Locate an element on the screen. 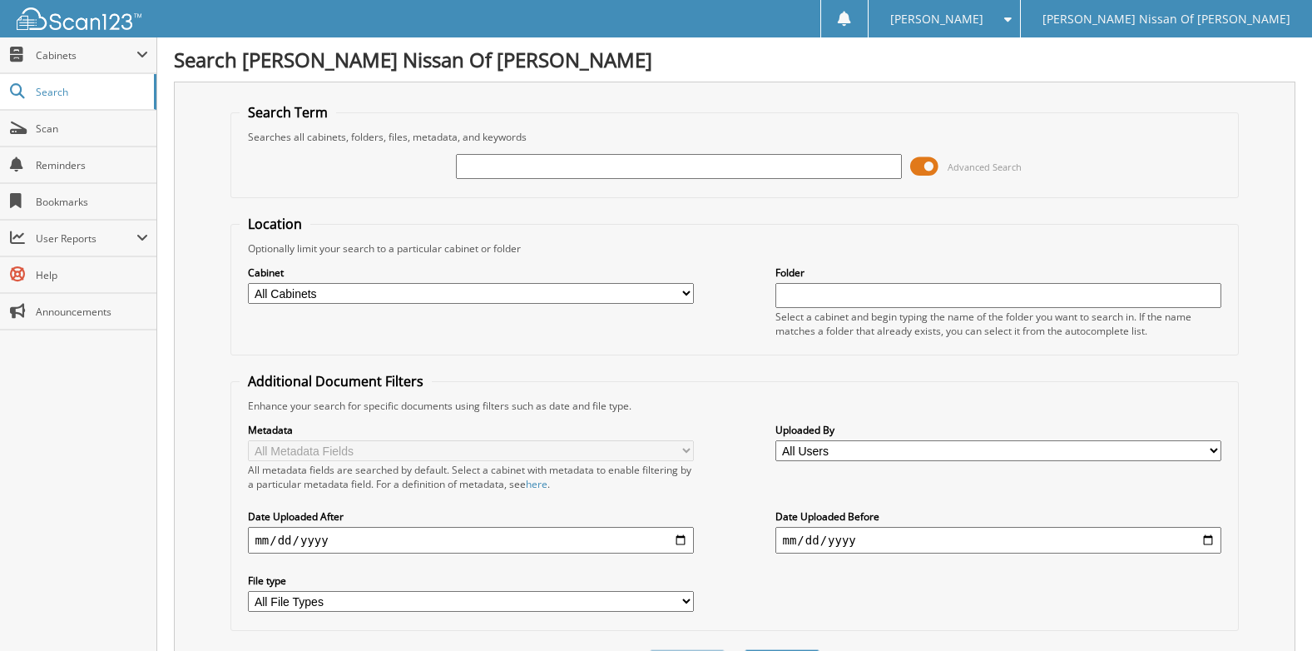 This screenshot has width=1312, height=651. img: scan123-logo-white.svg is located at coordinates (79, 18).